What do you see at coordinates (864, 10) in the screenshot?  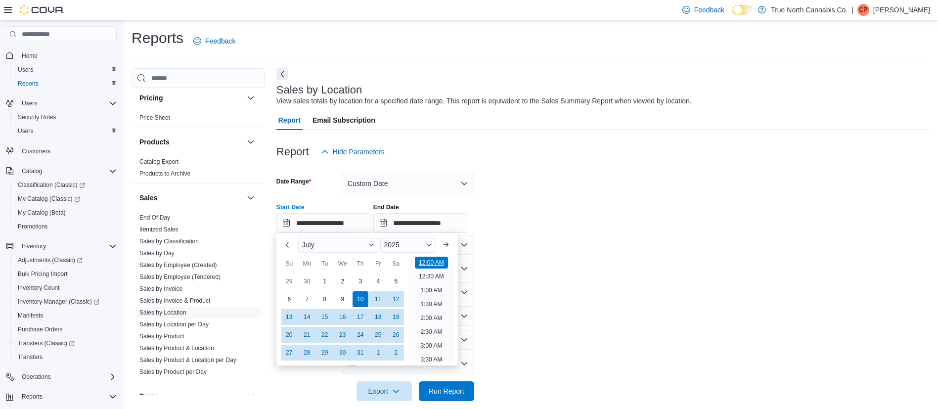 I see `span: CP` at bounding box center [864, 10].